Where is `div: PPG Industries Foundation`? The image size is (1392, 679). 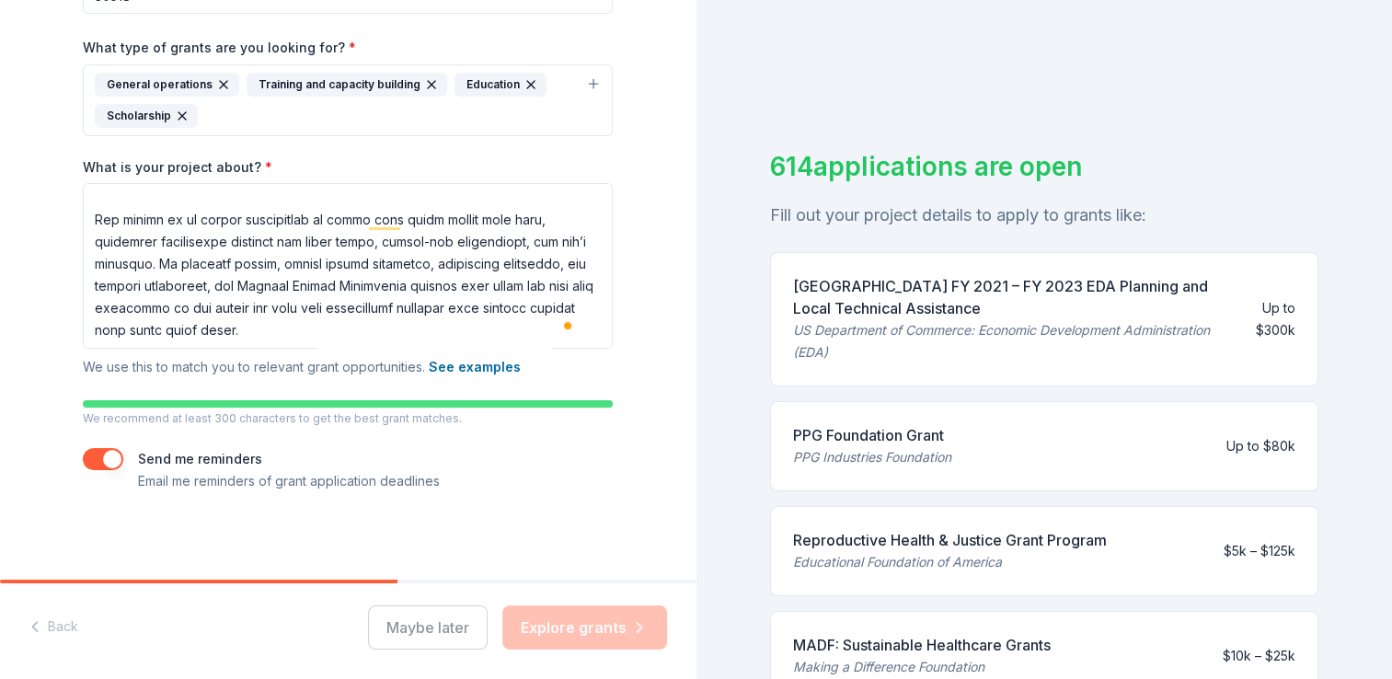 div: PPG Industries Foundation is located at coordinates (872, 457).